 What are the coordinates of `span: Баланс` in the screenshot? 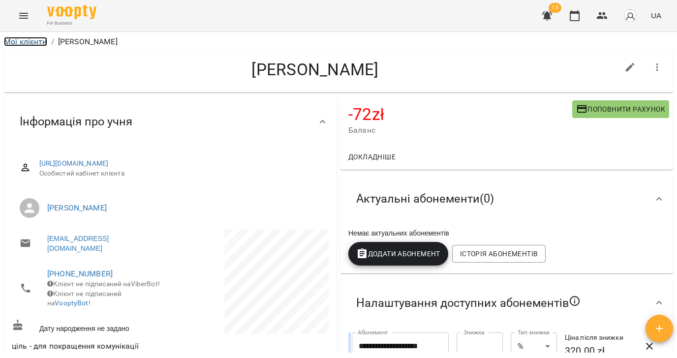 It's located at (460, 130).